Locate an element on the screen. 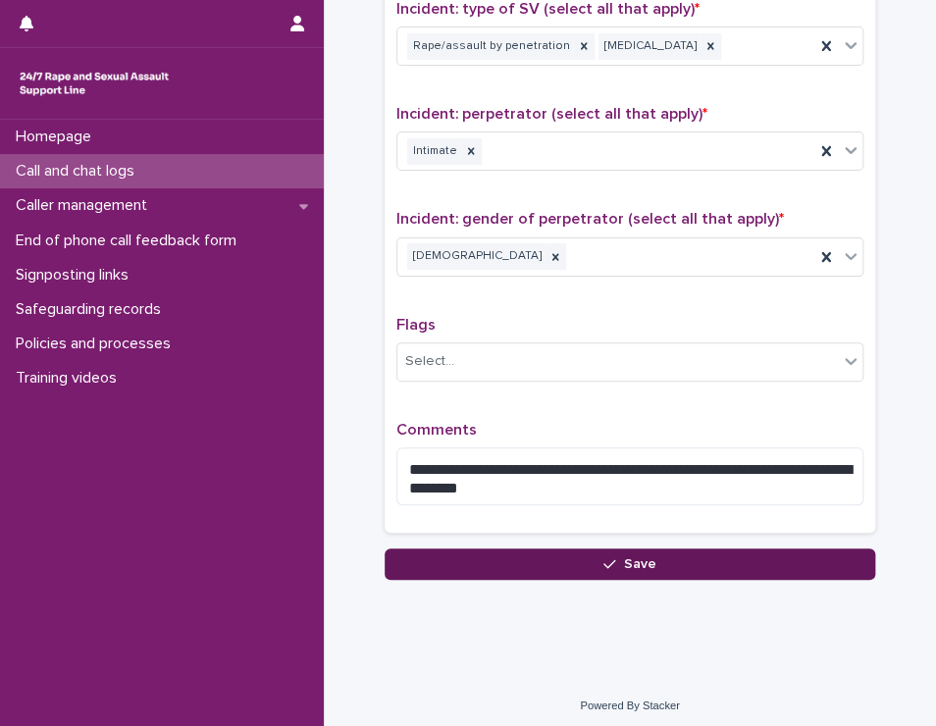  p: Caller management is located at coordinates (85, 205).